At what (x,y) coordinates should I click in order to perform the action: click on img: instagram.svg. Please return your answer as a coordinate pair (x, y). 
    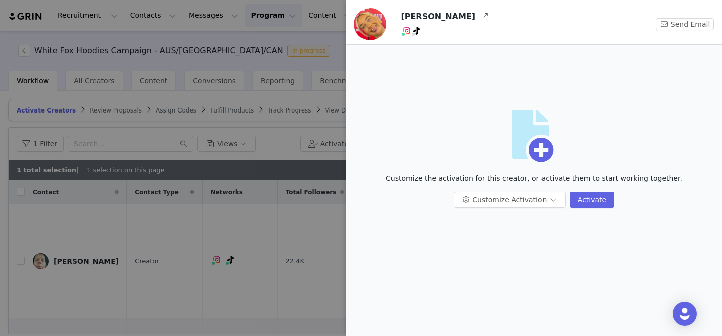
    Looking at the image, I should click on (407, 31).